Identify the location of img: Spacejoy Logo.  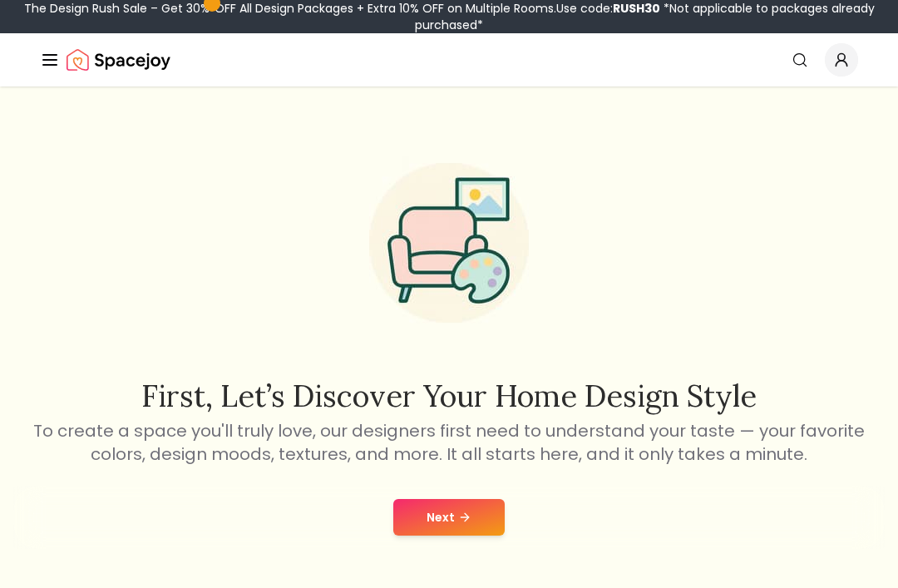
(118, 60).